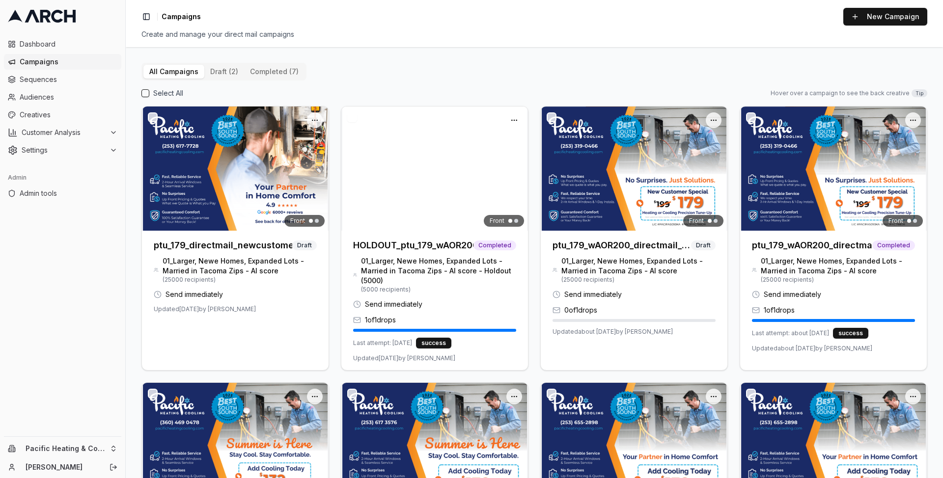  Describe the element at coordinates (920, 93) in the screenshot. I see `span: Tip` at that location.